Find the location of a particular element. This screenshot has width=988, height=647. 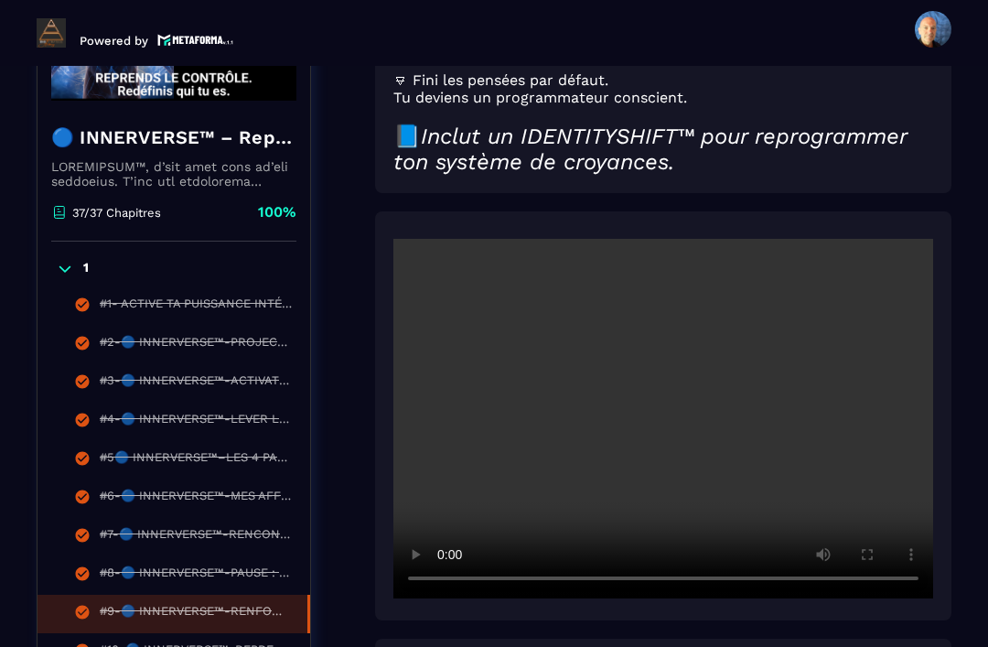

div: #5🔵 INNERVERSE™–LES 4 PALIERS VERS TA PRISE DE CONSCIENCE RÉUSSIE is located at coordinates (196, 460).